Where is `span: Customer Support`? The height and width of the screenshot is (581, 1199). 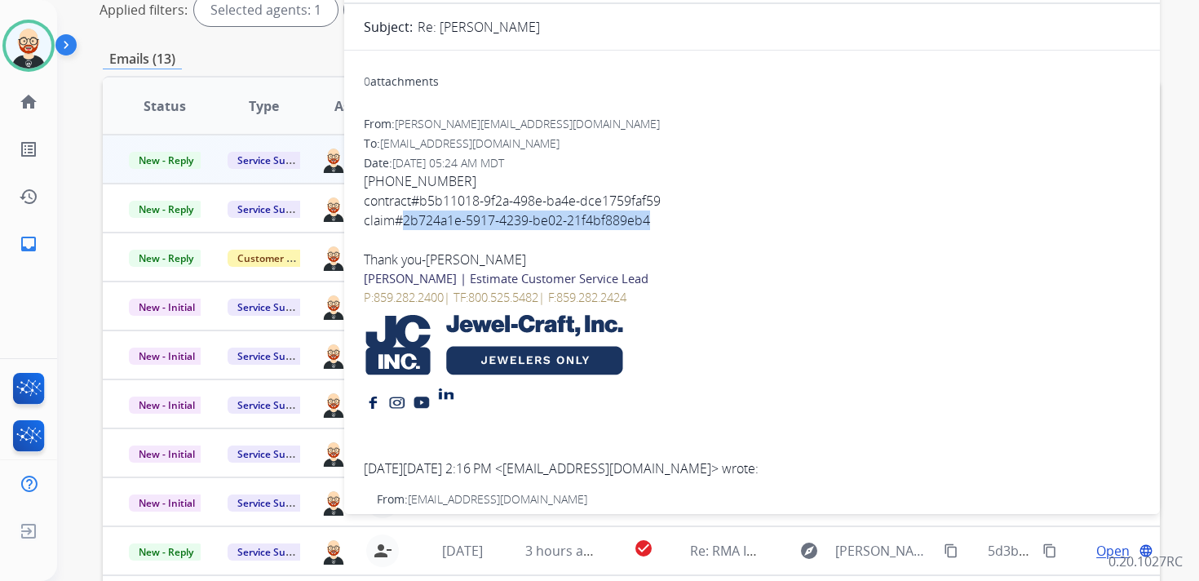
span: Customer Support is located at coordinates (281, 258).